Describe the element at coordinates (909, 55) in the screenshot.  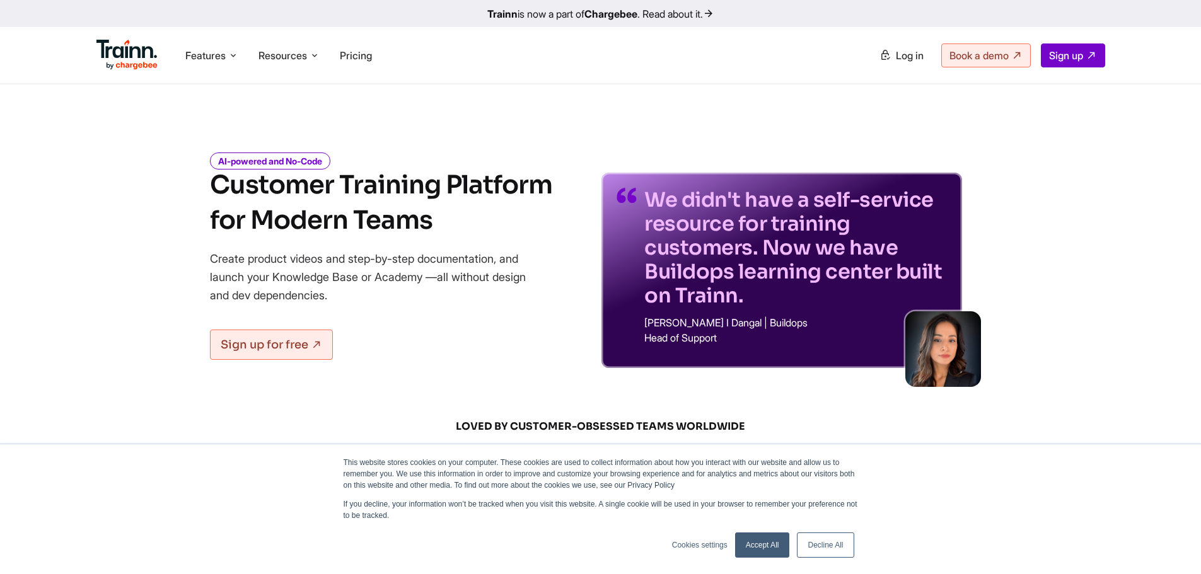
I see `span: Log in` at that location.